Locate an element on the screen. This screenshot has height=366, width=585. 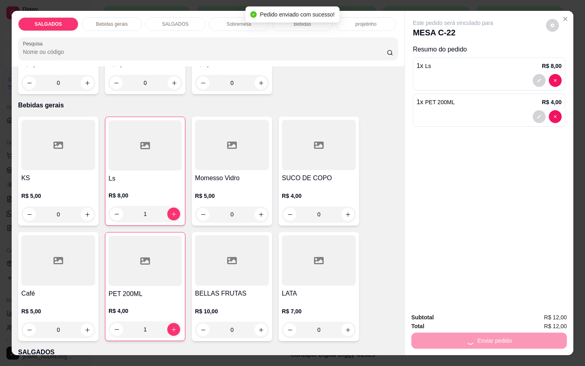
button: Close is located at coordinates (565, 19).